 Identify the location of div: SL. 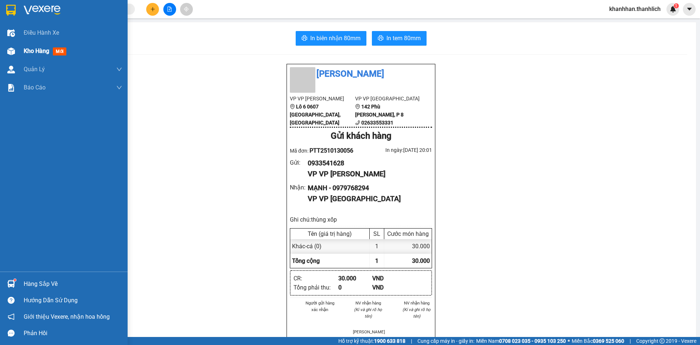
(377, 233).